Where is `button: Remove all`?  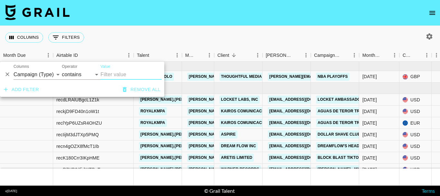
button: Remove all is located at coordinates (141, 89).